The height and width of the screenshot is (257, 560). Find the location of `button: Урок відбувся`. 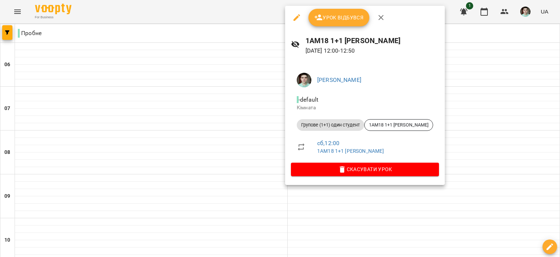

button: Урок відбувся is located at coordinates (339, 18).